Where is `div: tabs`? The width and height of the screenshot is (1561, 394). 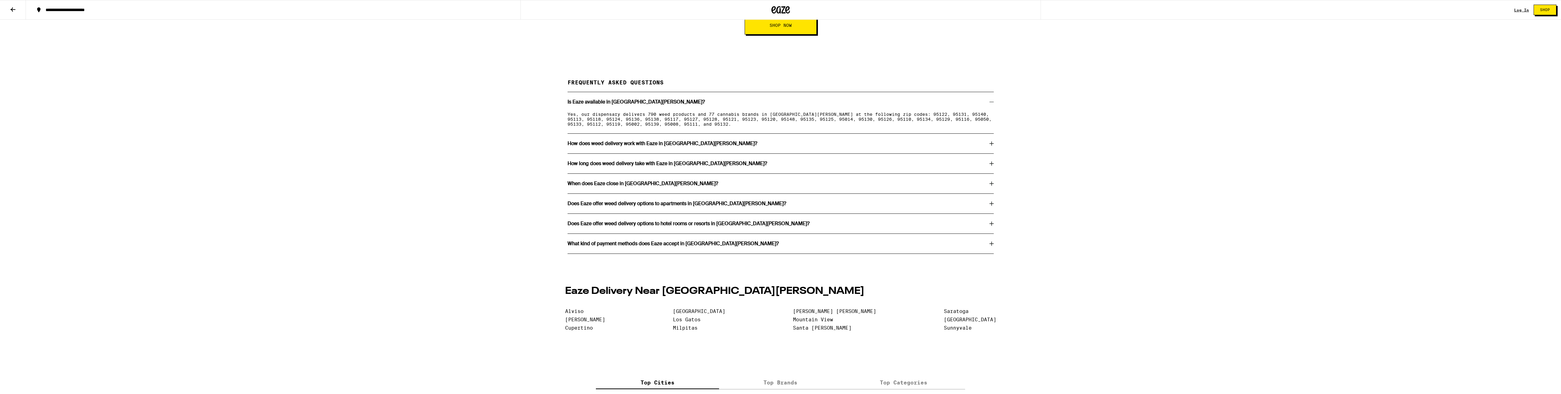 div: tabs is located at coordinates (781, 383).